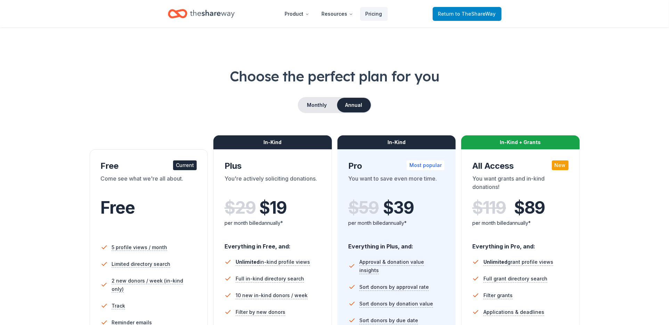  Describe the element at coordinates (498, 295) in the screenshot. I see `span: Filter grants` at that location.